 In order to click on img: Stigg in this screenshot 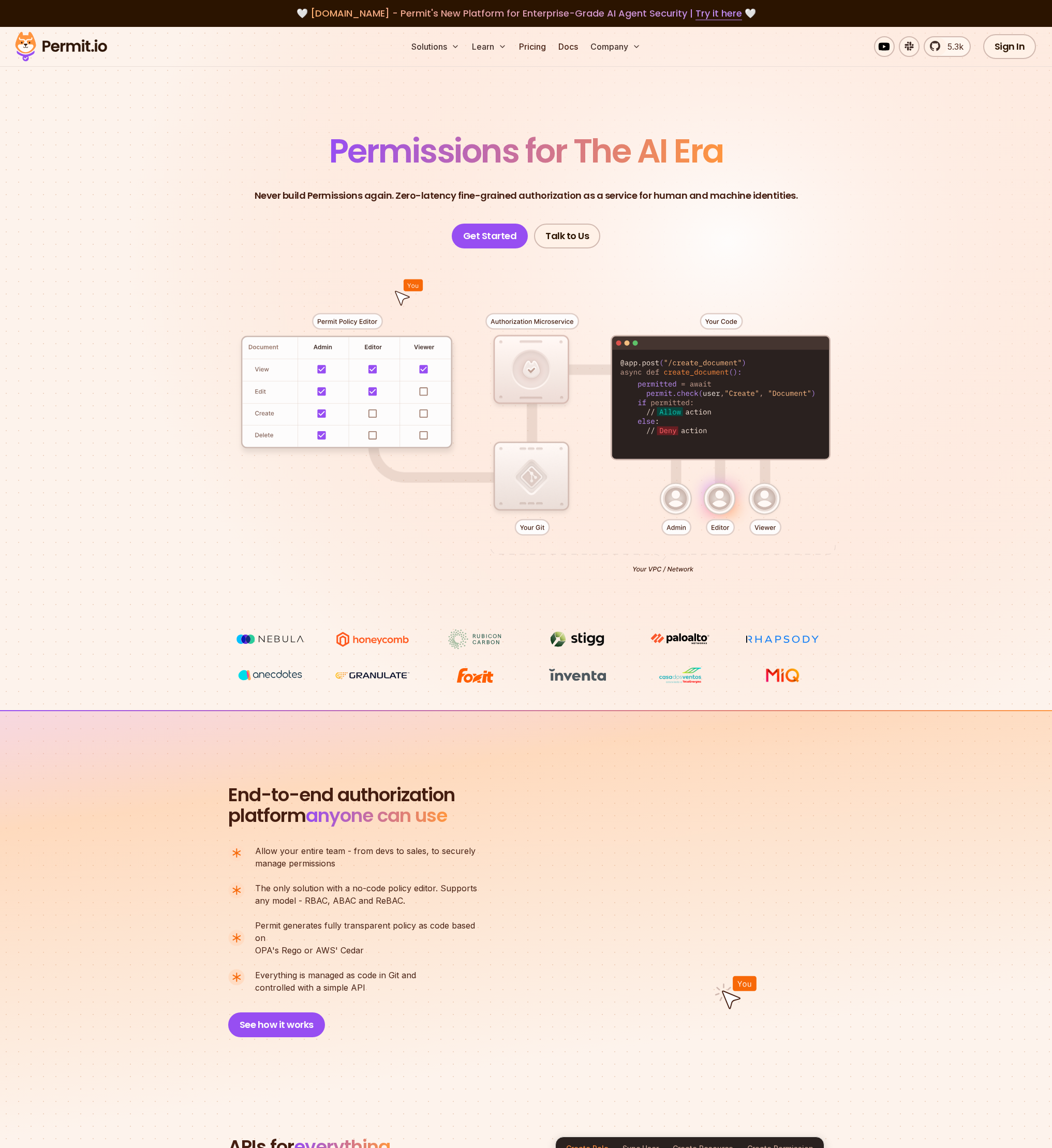, I will do `click(578, 640)`.